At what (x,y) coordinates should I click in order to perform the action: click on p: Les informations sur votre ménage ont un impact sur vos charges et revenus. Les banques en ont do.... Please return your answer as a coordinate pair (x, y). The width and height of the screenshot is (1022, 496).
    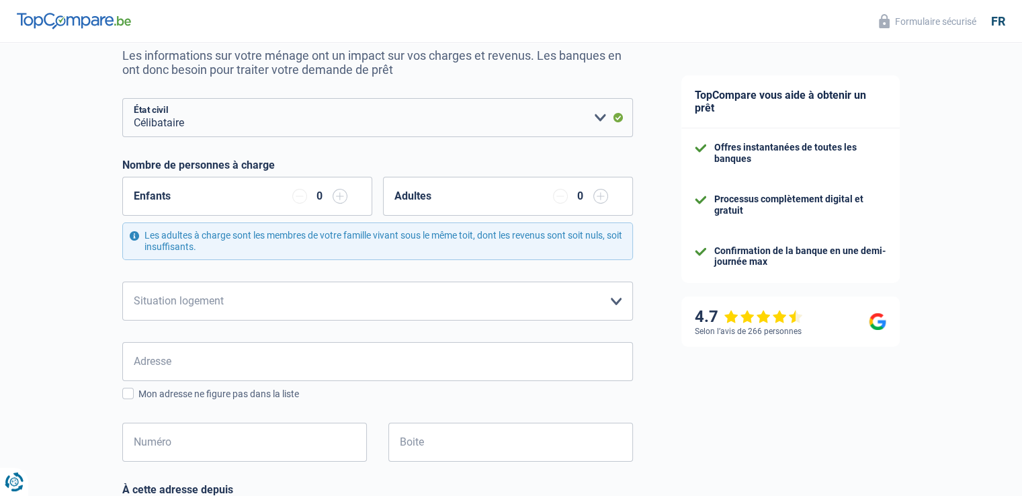
    Looking at the image, I should click on (378, 62).